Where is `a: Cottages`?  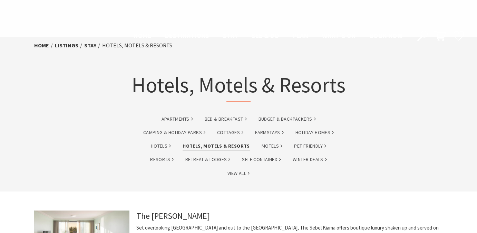 a: Cottages is located at coordinates (230, 132).